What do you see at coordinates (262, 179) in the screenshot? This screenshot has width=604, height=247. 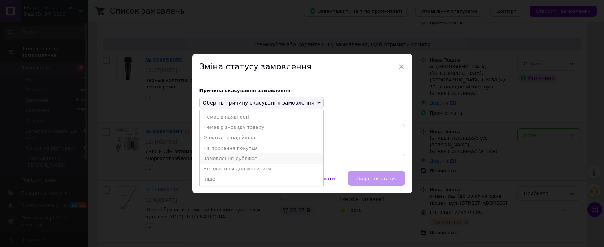 I see `li: Інше` at bounding box center [262, 179].